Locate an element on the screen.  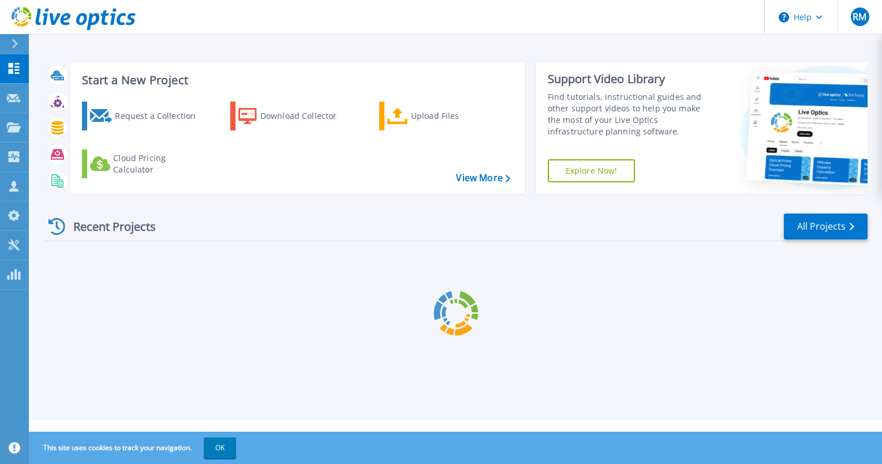
span: This site uses cookies to track your navigation. is located at coordinates (134, 448).